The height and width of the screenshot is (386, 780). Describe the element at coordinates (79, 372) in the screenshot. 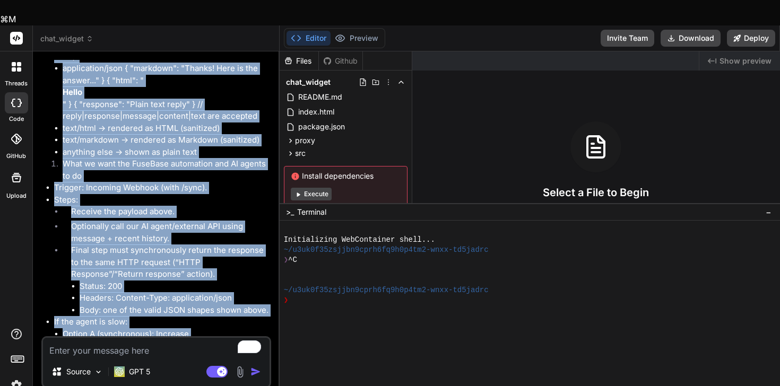

I see `p: Source` at that location.